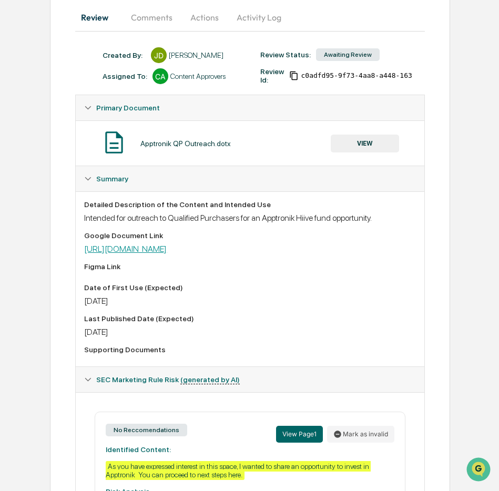  I want to click on button: Activity Log, so click(259, 17).